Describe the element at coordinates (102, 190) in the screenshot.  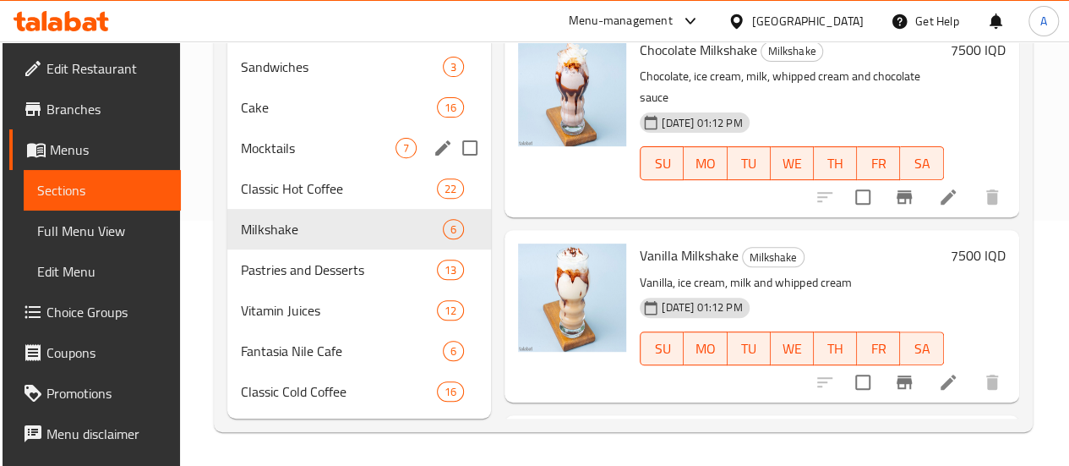
I see `a: Sections` at that location.